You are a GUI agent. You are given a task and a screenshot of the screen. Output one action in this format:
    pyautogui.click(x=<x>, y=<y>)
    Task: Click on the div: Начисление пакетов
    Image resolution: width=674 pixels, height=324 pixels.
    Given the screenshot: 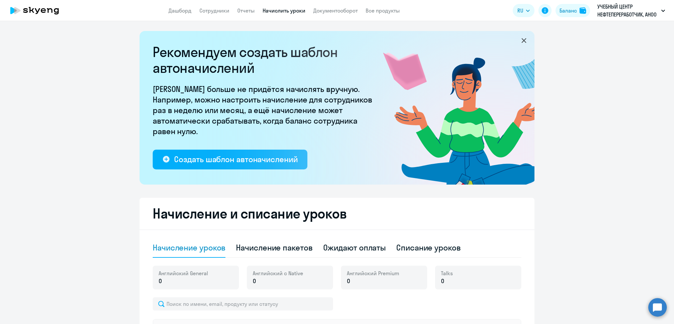 What is the action you would take?
    pyautogui.click(x=274, y=247)
    